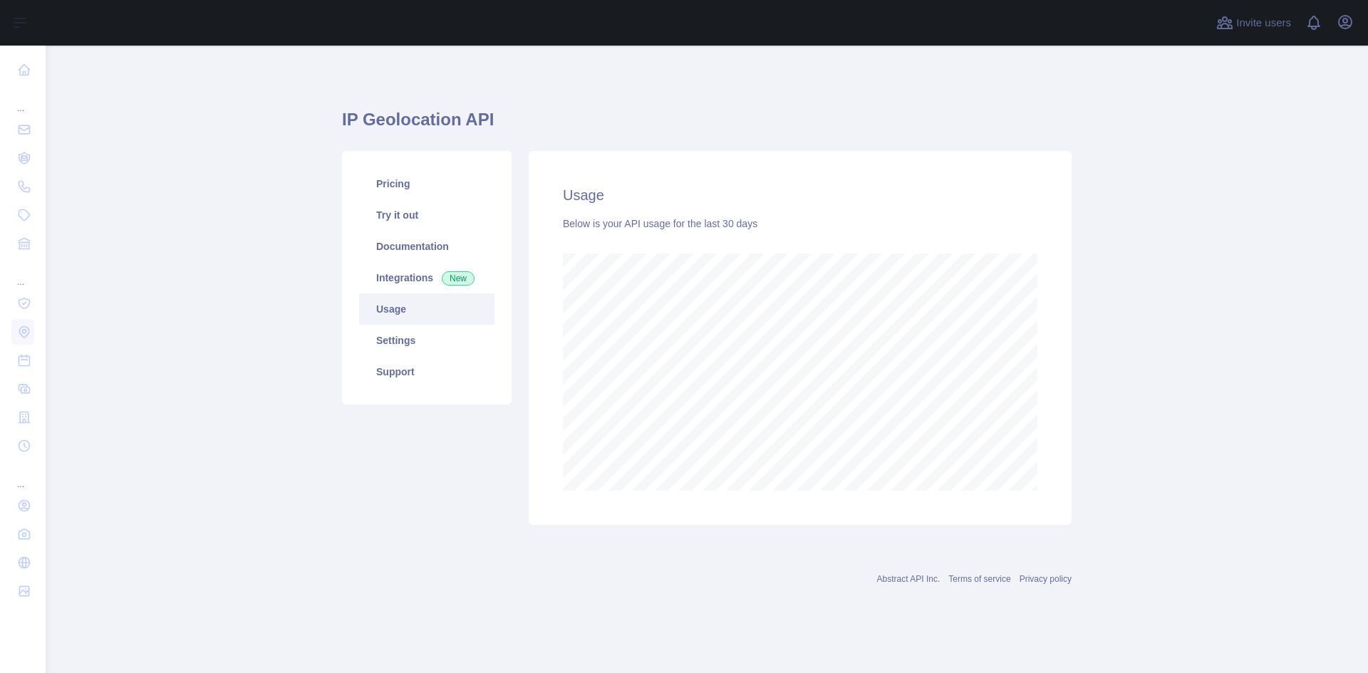 The width and height of the screenshot is (1368, 673). Describe the element at coordinates (1253, 23) in the screenshot. I see `button: Invite users` at that location.